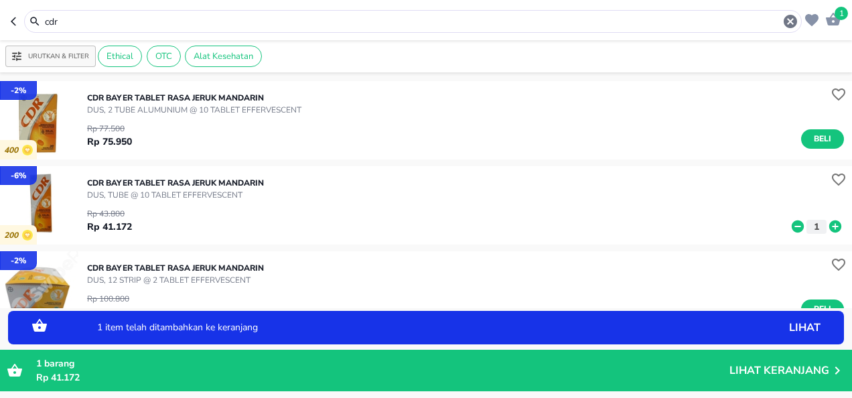 The image size is (852, 398). Describe the element at coordinates (175, 195) in the screenshot. I see `p: DUS, TUBE @ 10 TABLET EFFERVESCENT` at that location.